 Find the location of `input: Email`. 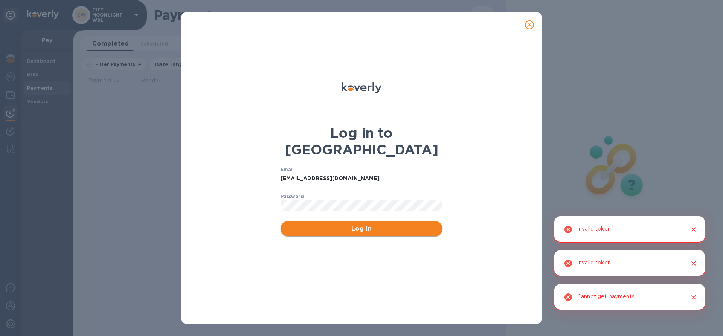

input: Email is located at coordinates (362, 179).